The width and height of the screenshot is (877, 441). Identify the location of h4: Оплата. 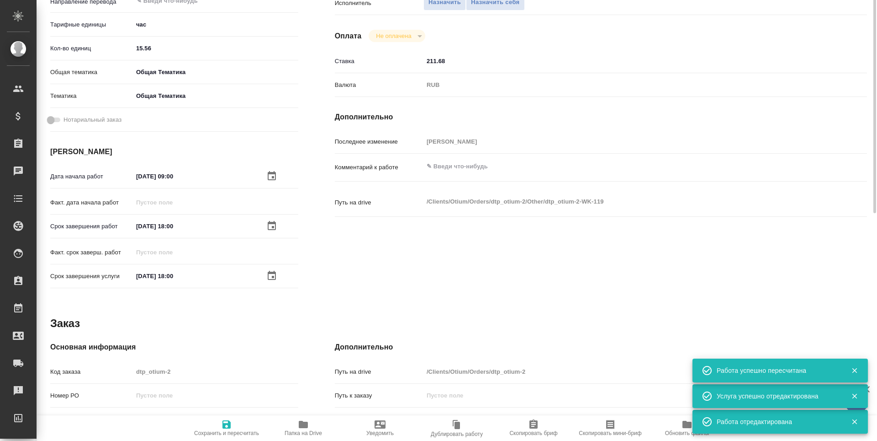
(348, 36).